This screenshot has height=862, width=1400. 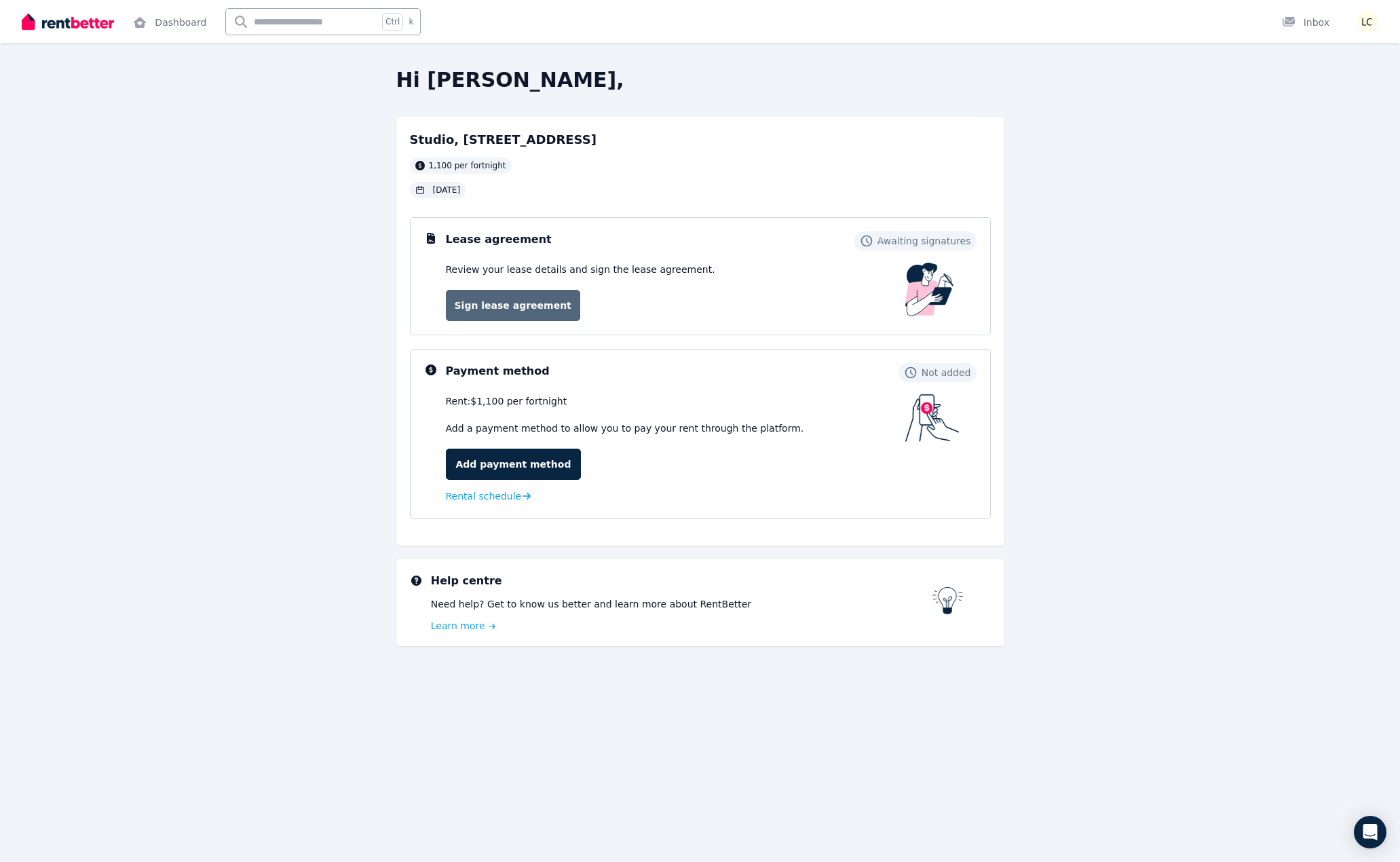 I want to click on span: Rental schedule, so click(x=484, y=496).